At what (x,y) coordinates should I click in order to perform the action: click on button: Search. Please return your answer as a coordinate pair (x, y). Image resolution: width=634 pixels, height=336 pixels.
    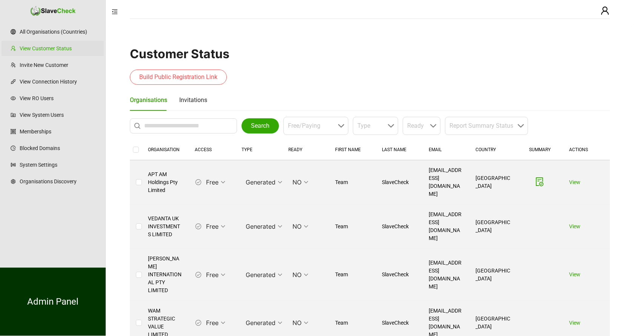
    Looking at the image, I should click on (260, 126).